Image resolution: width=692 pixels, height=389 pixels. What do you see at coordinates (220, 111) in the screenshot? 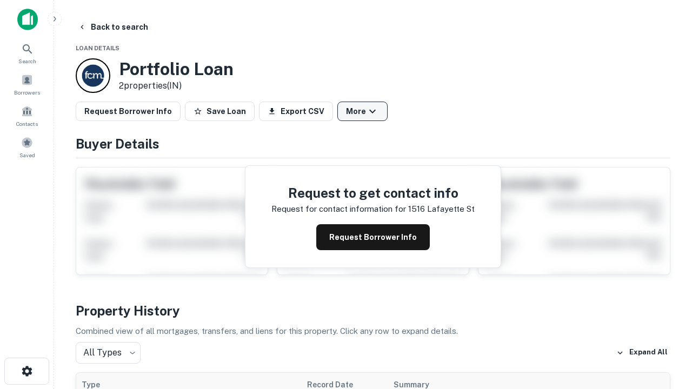
I see `button: Save Loan` at bounding box center [220, 111].